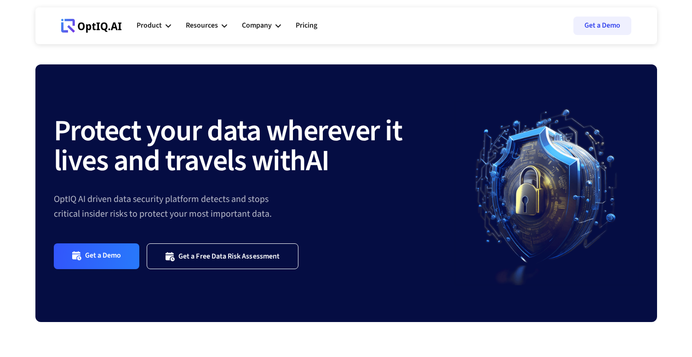 The image size is (692, 357). What do you see at coordinates (254, 206) in the screenshot?
I see `div: OptIQ AI driven data security platform detects and stops critical insider risks to protect your m...` at bounding box center [254, 206].